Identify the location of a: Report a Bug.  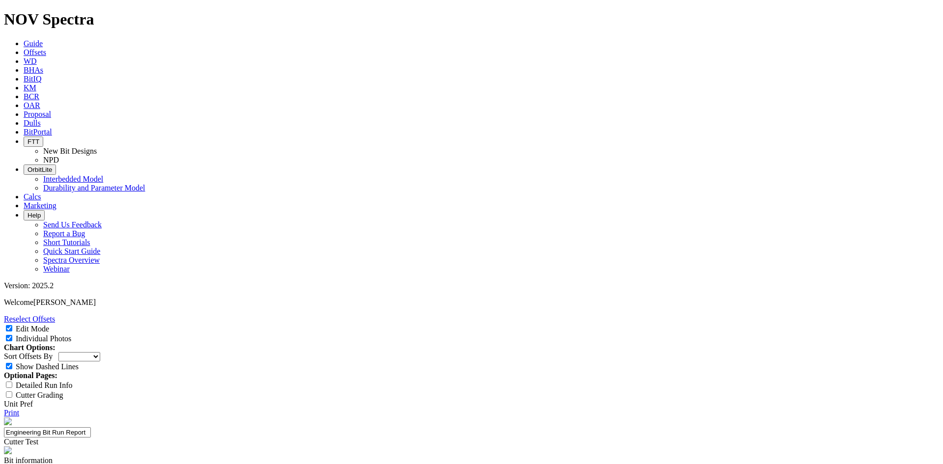
(64, 233).